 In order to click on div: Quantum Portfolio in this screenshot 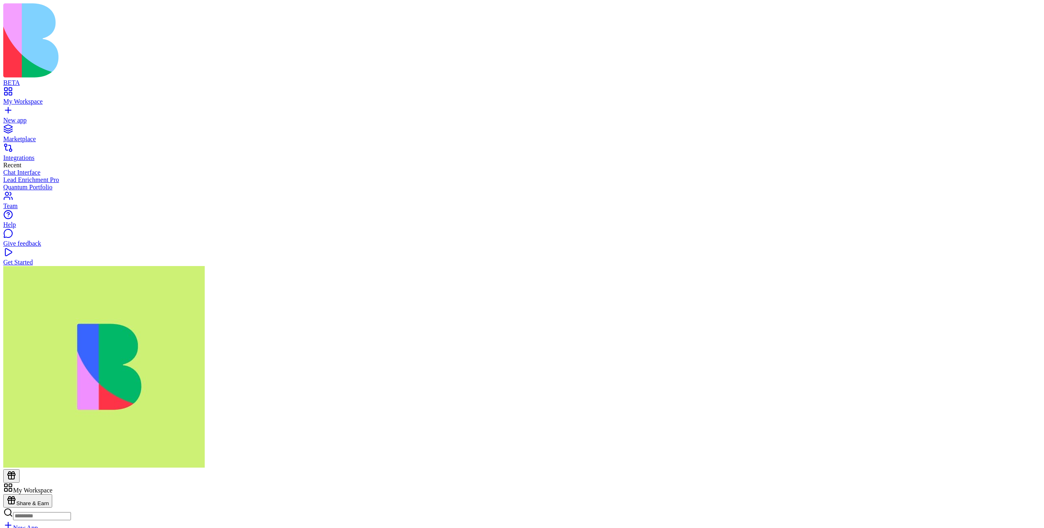, I will do `click(522, 187)`.